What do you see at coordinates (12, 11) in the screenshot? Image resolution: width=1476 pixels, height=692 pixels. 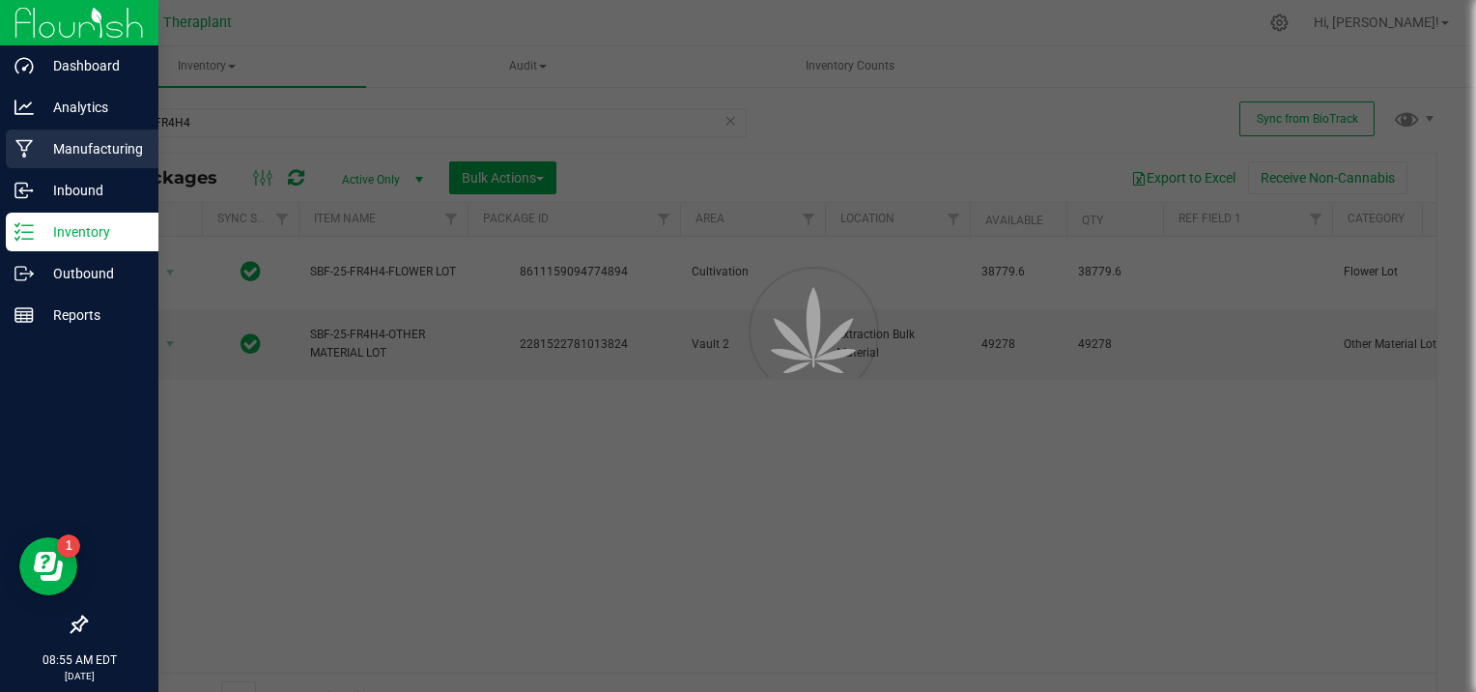 I see `span: 1` at bounding box center [12, 11].